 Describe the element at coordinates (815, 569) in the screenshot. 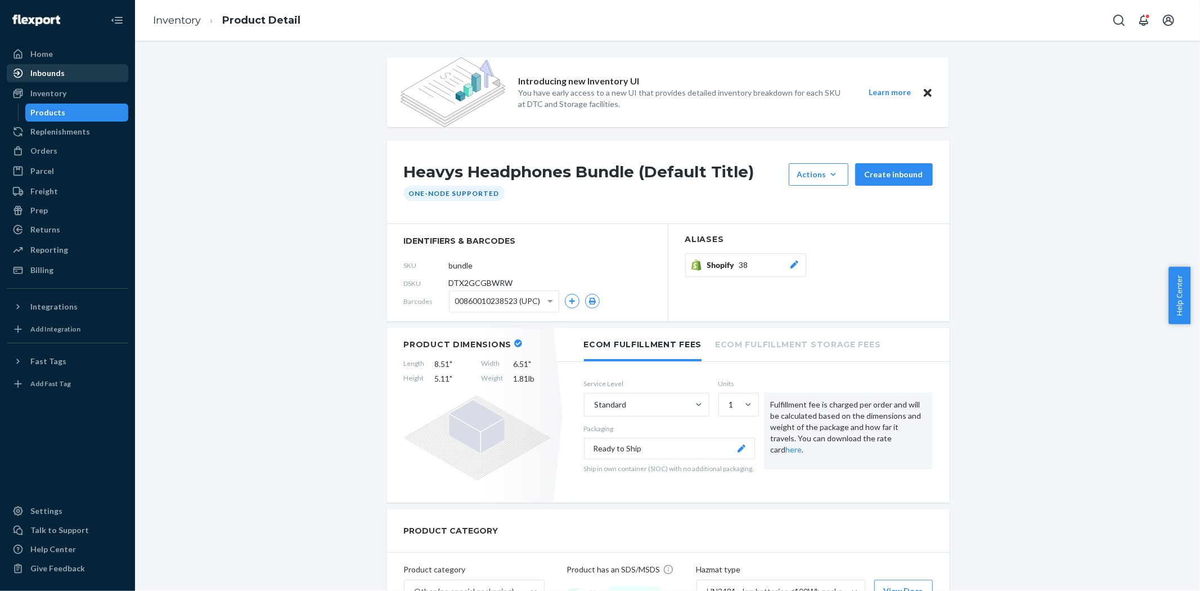

I see `p: Hazmat type` at that location.